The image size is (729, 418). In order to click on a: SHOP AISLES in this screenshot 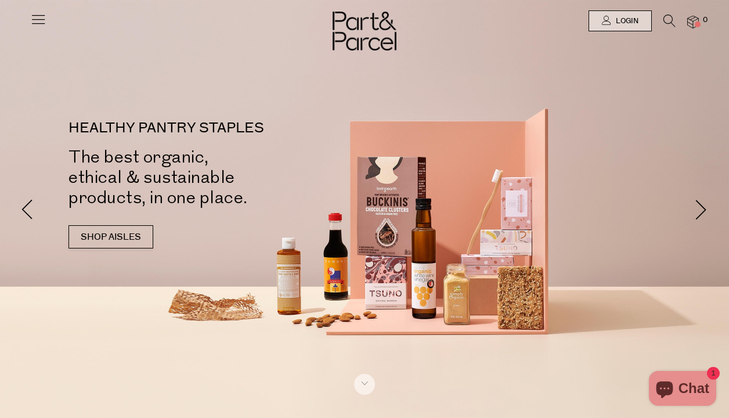, I will do `click(111, 237)`.